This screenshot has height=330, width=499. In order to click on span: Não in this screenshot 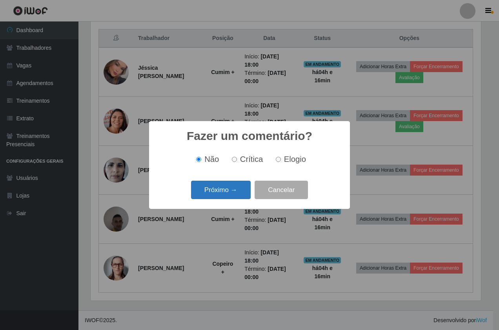, I will do `click(211, 159)`.